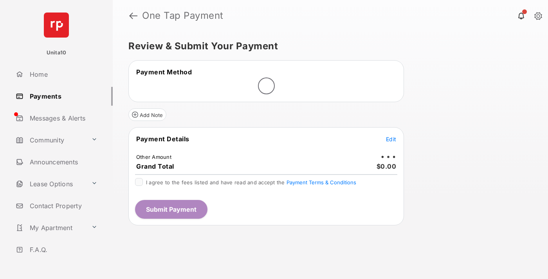 The image size is (548, 279). Describe the element at coordinates (171, 209) in the screenshot. I see `button: Submit Payment` at that location.